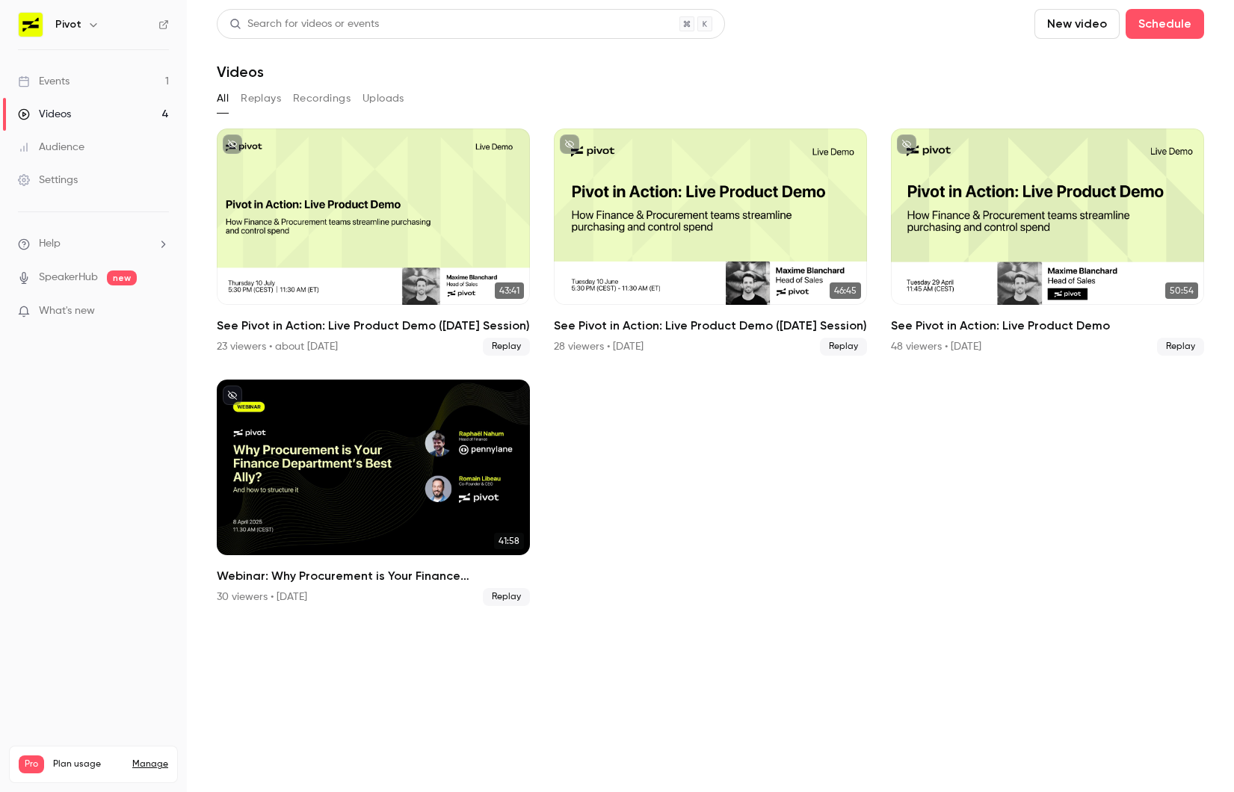 Image resolution: width=1234 pixels, height=792 pixels. I want to click on span: Help, so click(49, 244).